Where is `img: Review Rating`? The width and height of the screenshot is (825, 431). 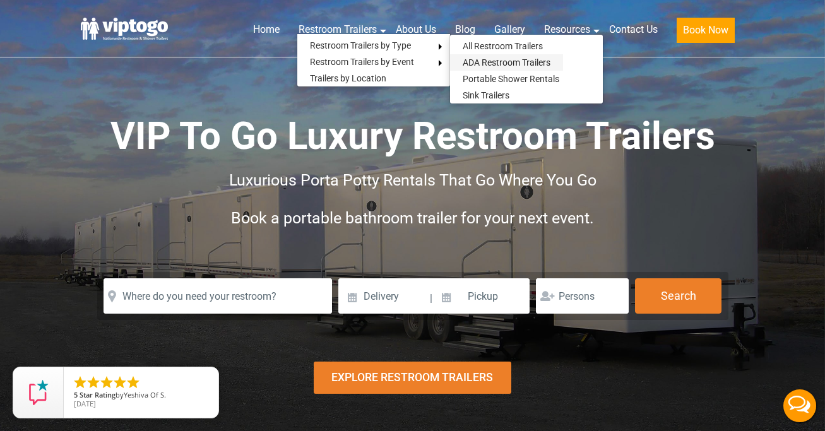 img: Review Rating is located at coordinates (39, 393).